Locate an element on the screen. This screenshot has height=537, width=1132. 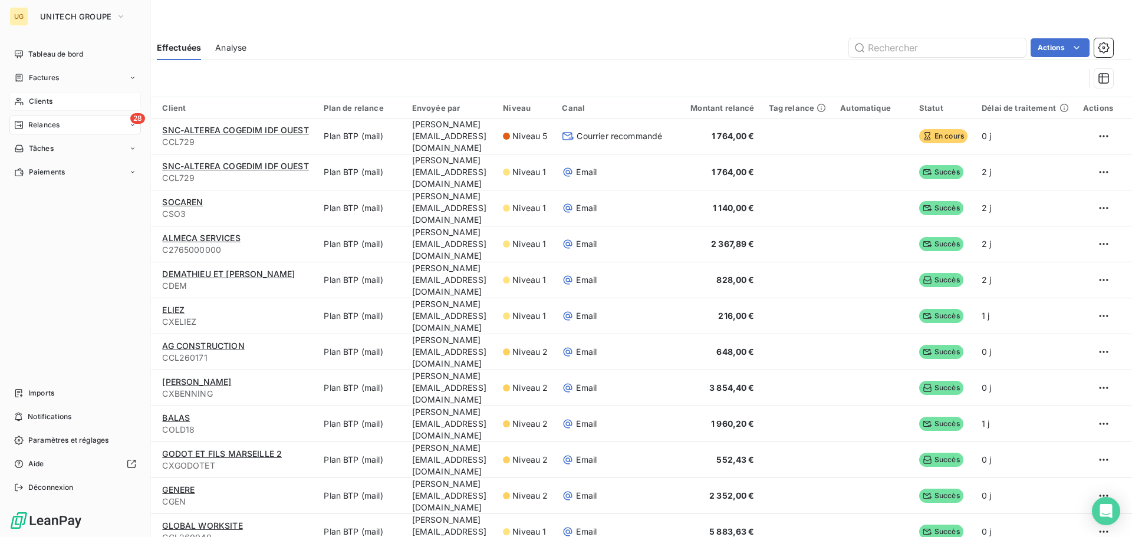
span: 1 140,00 € is located at coordinates (733, 208).